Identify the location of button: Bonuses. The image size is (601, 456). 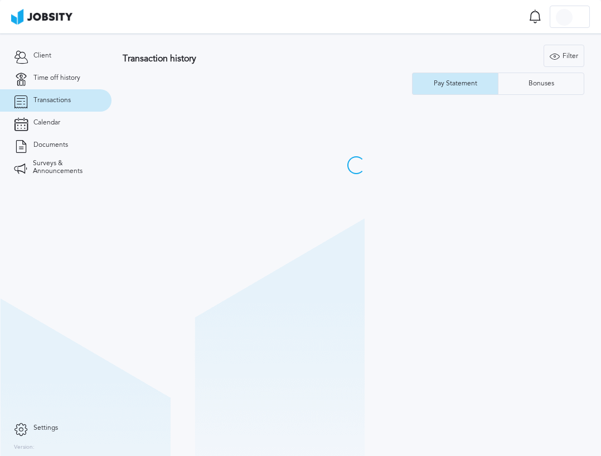
(541, 84).